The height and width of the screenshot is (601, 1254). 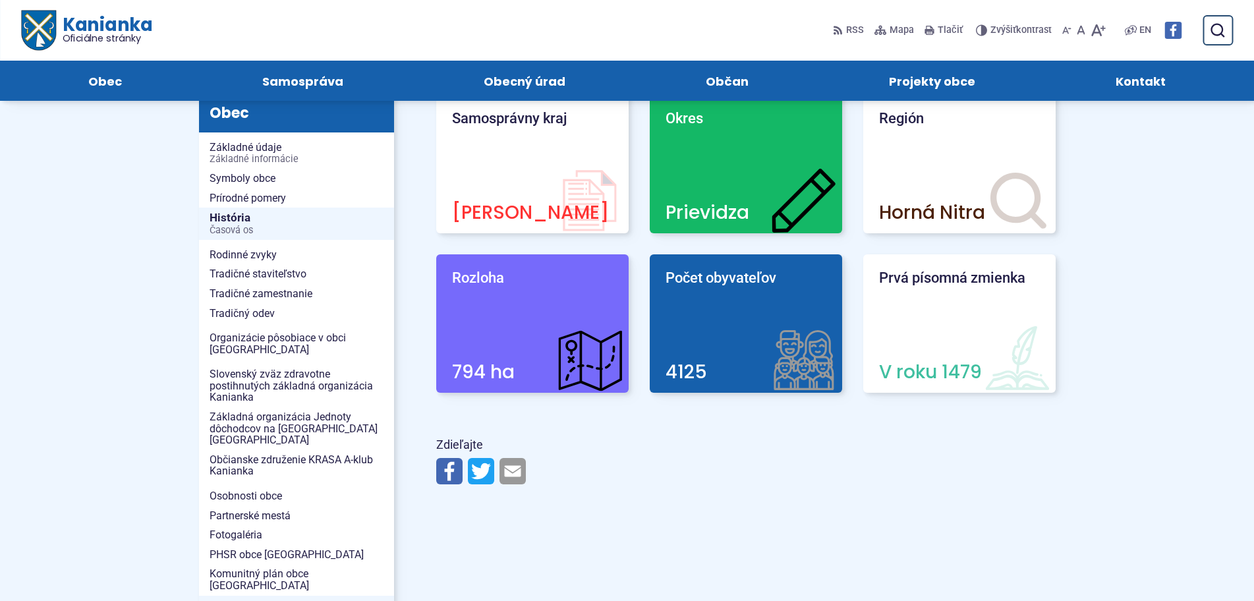 I want to click on p: Prvá písomná zmienka, so click(x=959, y=278).